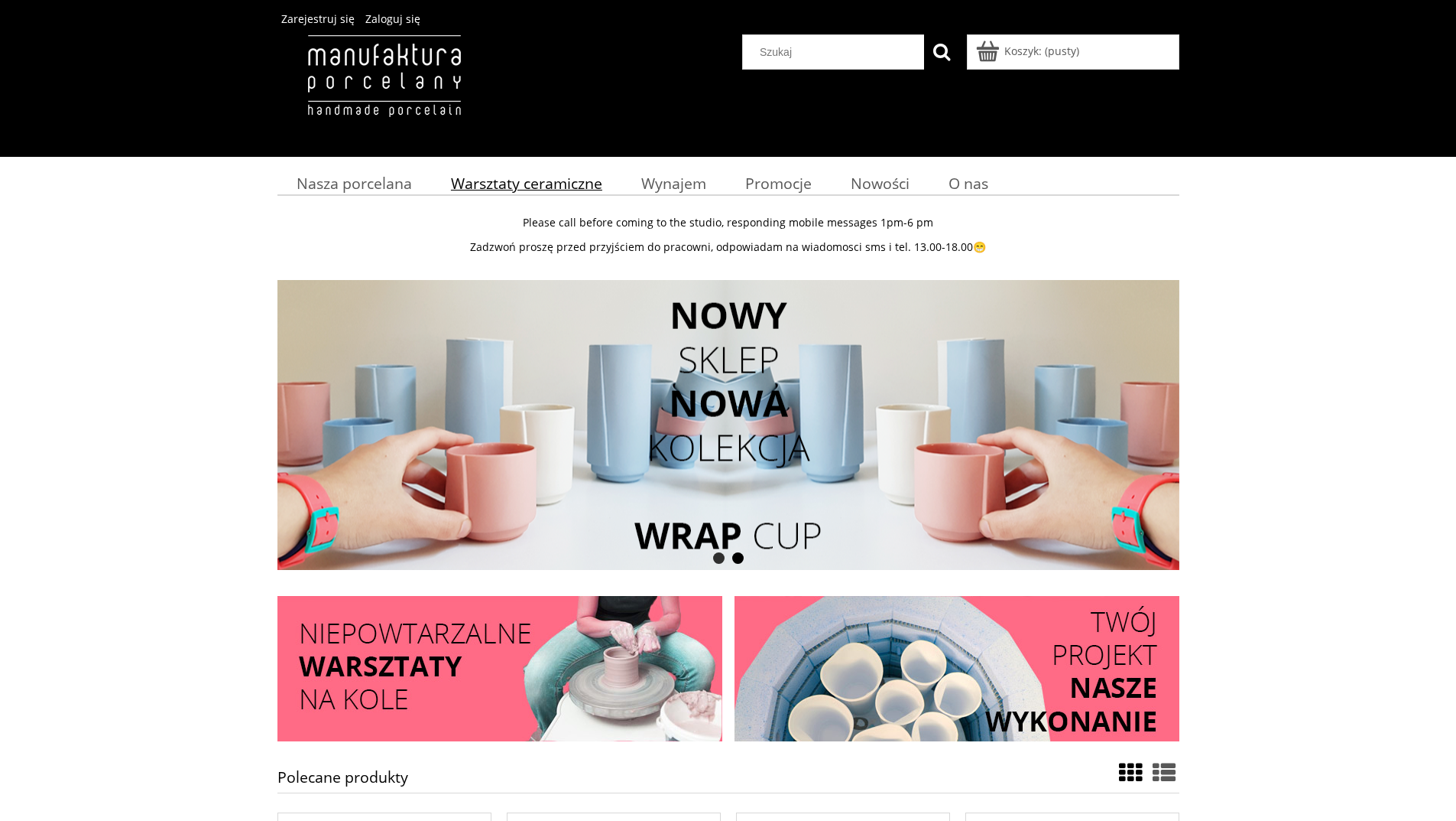 This screenshot has height=821, width=1456. Describe the element at coordinates (1030, 51) in the screenshot. I see `a: Produkty w koszyku 0. Przejdź do koszyka` at that location.